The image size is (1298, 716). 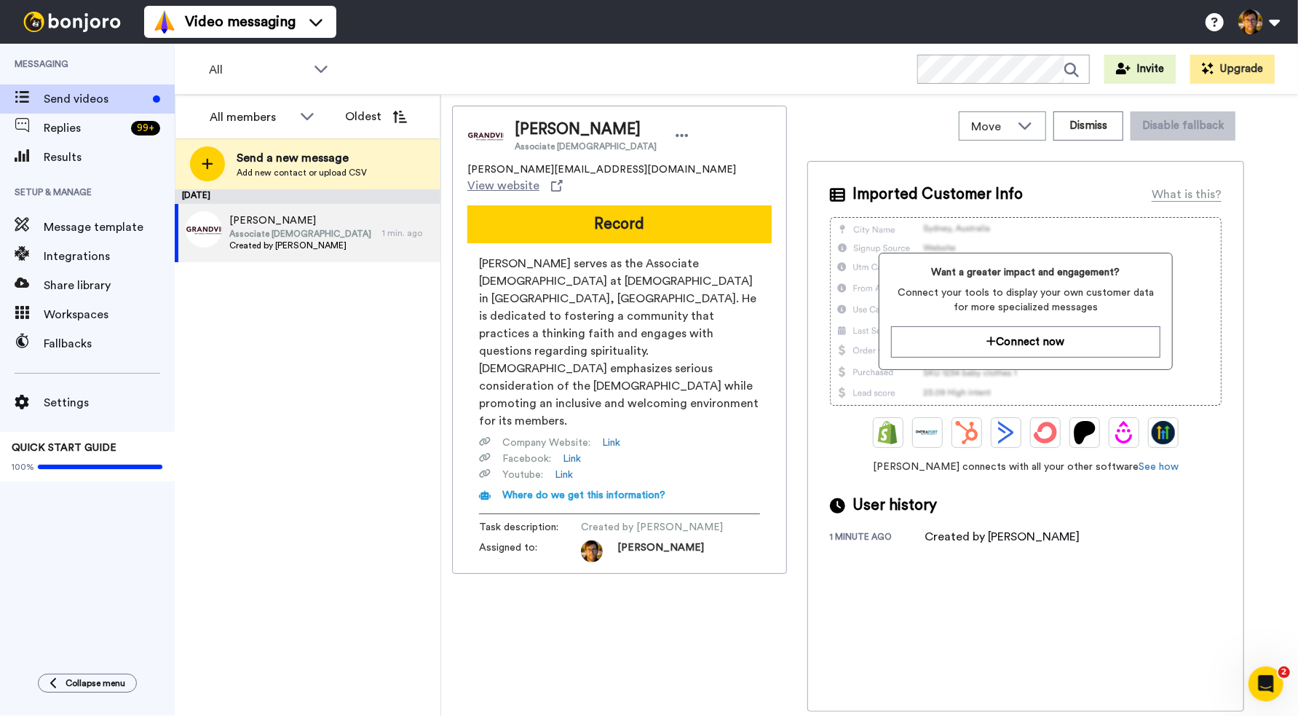 What do you see at coordinates (301, 173) in the screenshot?
I see `span: Add new contact or upload CSV` at bounding box center [301, 173].